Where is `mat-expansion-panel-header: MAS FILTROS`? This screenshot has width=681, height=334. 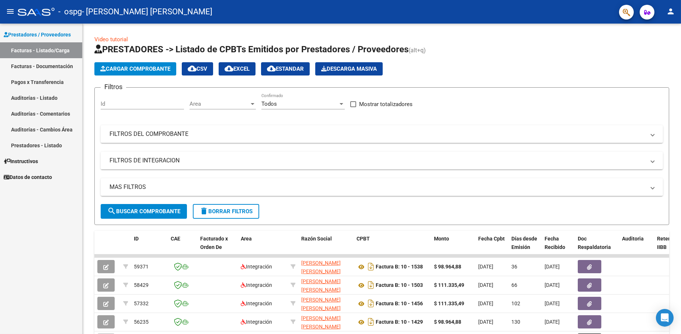 mat-expansion-panel-header: MAS FILTROS is located at coordinates (382, 187).